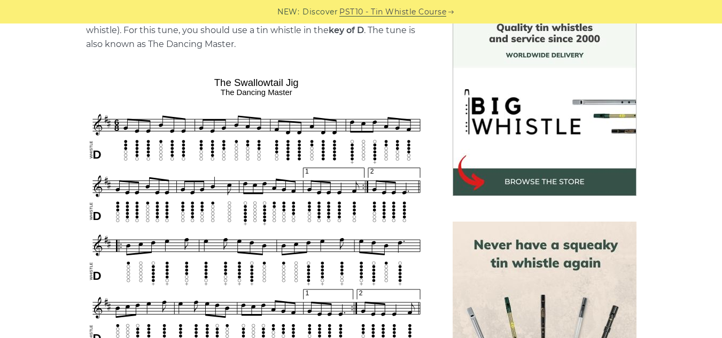  I want to click on strong: key of D, so click(346, 30).